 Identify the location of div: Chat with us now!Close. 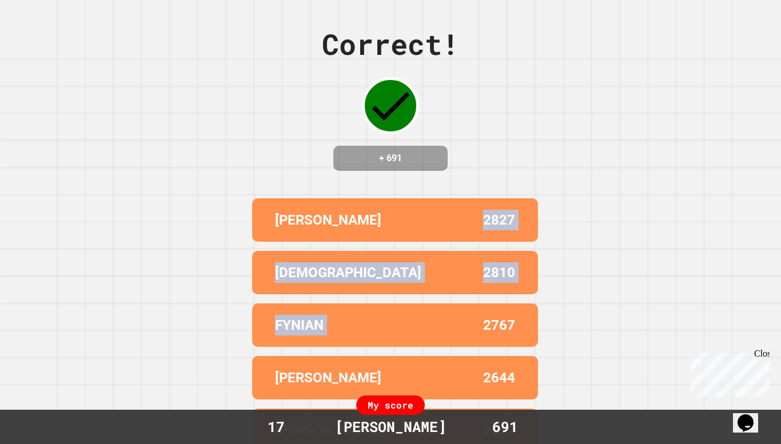
(42, 38).